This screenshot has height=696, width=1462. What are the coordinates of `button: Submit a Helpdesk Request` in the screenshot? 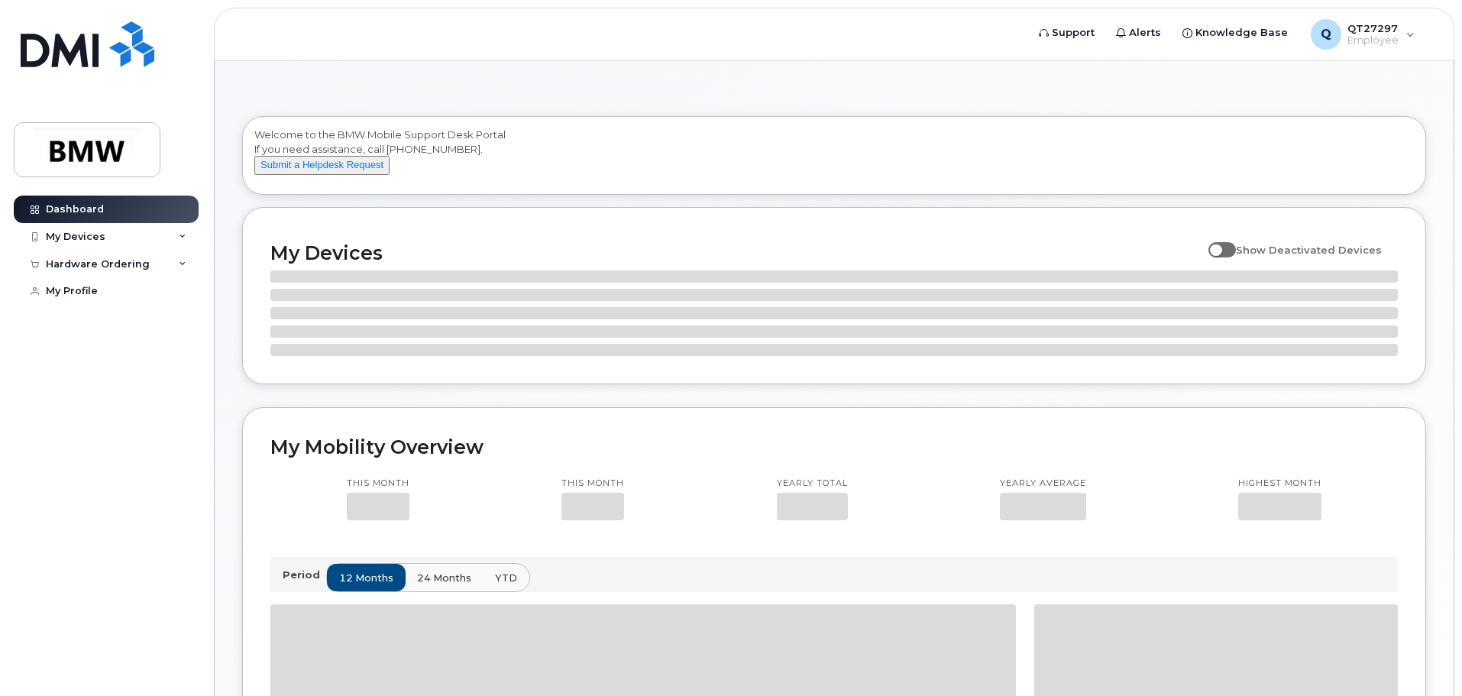 It's located at (322, 165).